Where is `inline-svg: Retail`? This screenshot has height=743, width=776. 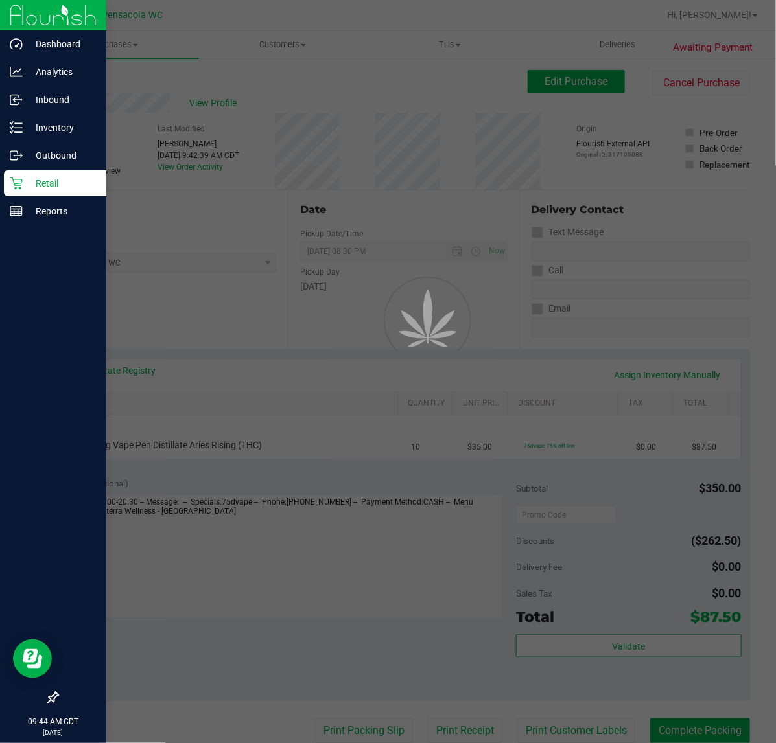 inline-svg: Retail is located at coordinates (16, 183).